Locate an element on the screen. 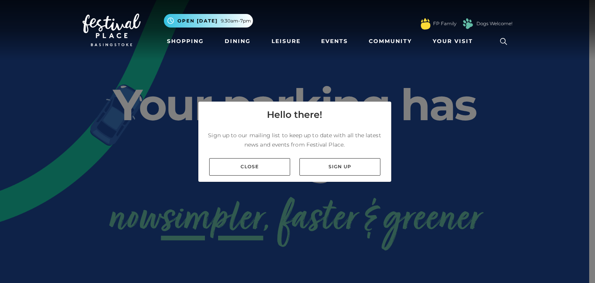  h4: Hello there! is located at coordinates (294, 115).